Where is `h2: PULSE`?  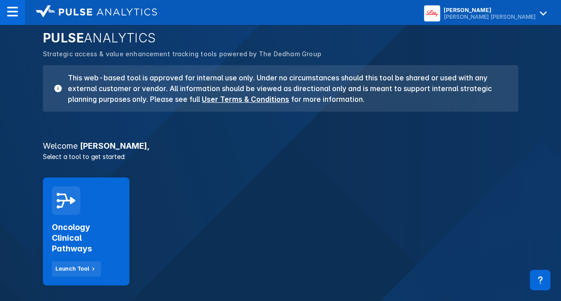
h2: PULSE is located at coordinates (281, 38).